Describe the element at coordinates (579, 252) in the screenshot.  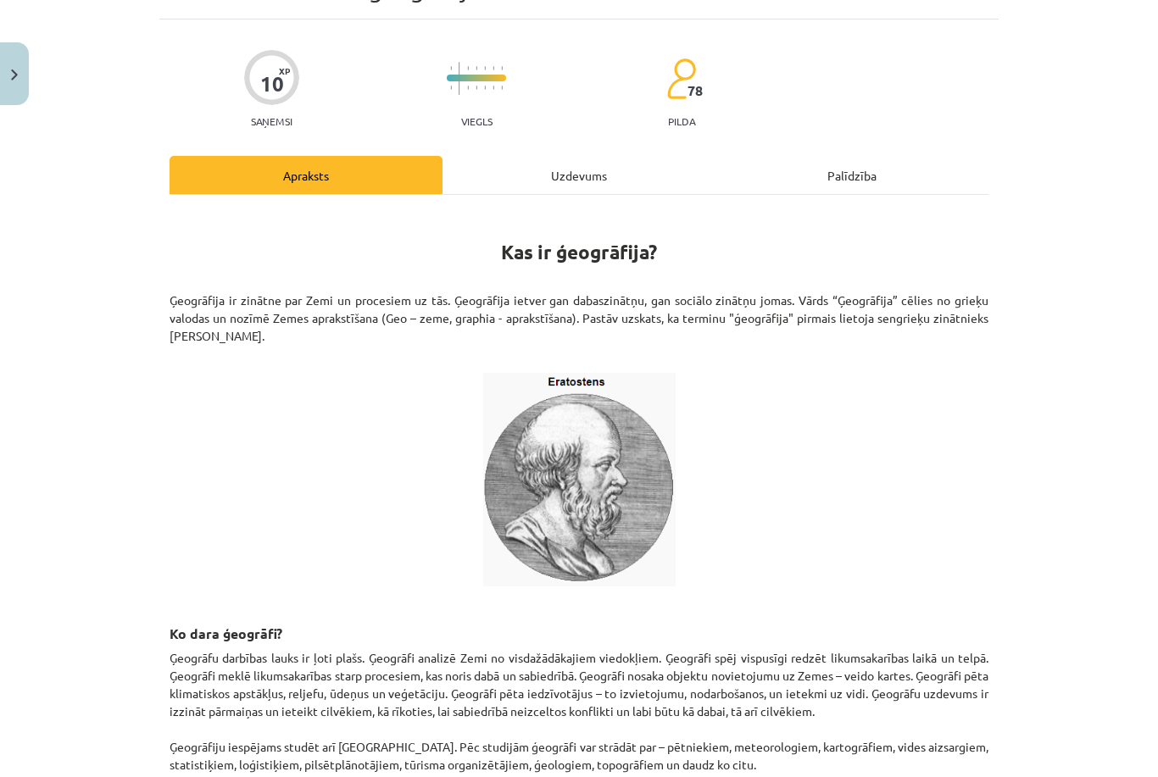
I see `strong: Kas ir ģeogrāfija?` at that location.